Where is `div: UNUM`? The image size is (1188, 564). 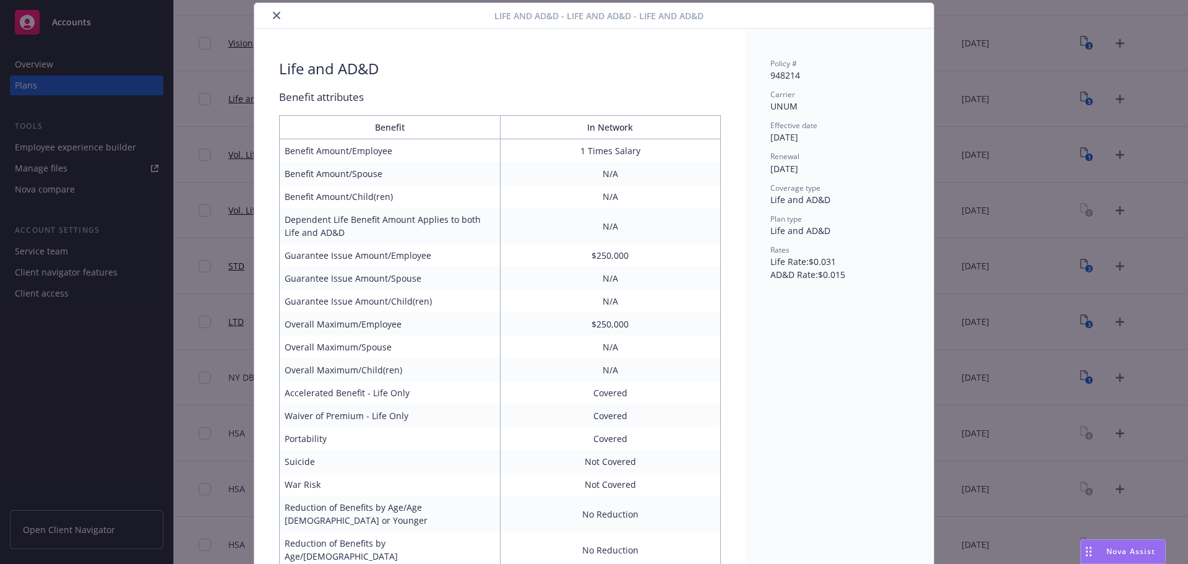 div: UNUM is located at coordinates (840, 106).